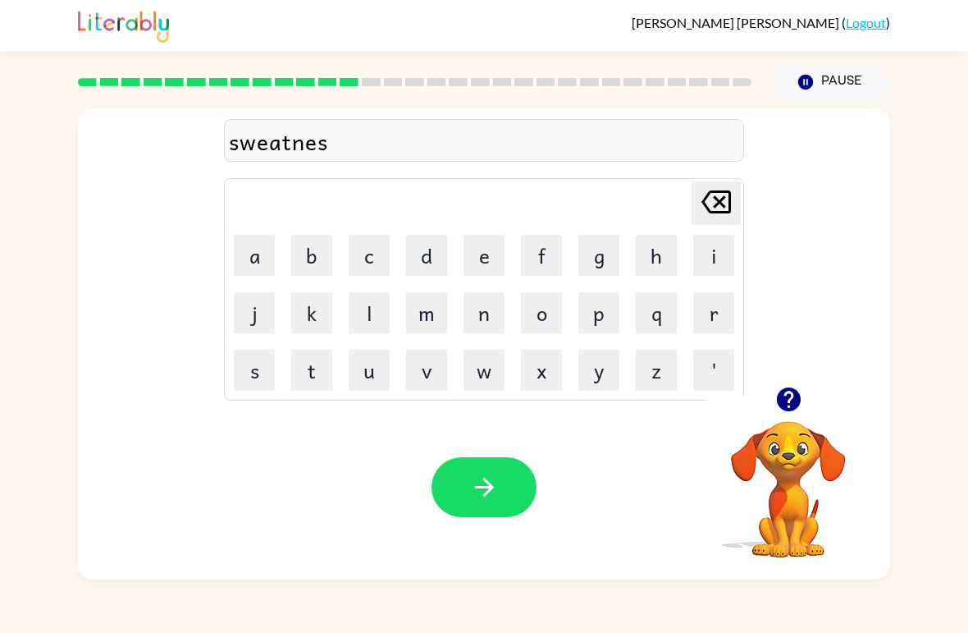 The image size is (968, 633). What do you see at coordinates (484, 141) in the screenshot?
I see `div: sweatnes` at bounding box center [484, 141].